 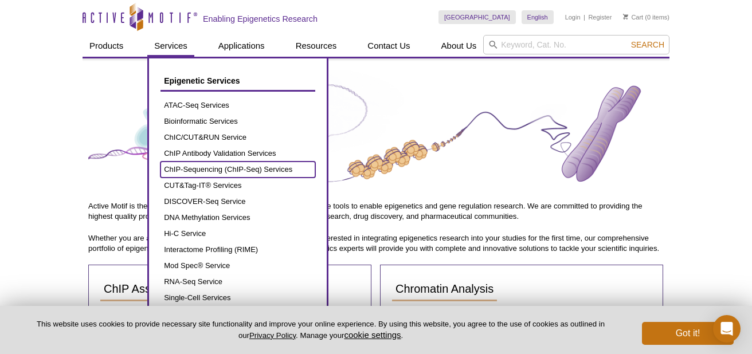 What do you see at coordinates (444, 289) in the screenshot?
I see `a: Chromatin Analysis` at bounding box center [444, 289].